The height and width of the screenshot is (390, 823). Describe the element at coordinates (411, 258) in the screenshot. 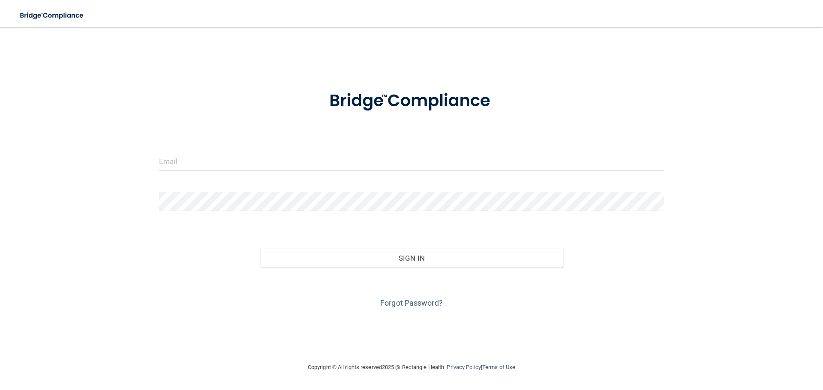

I see `button: Sign In` at that location.